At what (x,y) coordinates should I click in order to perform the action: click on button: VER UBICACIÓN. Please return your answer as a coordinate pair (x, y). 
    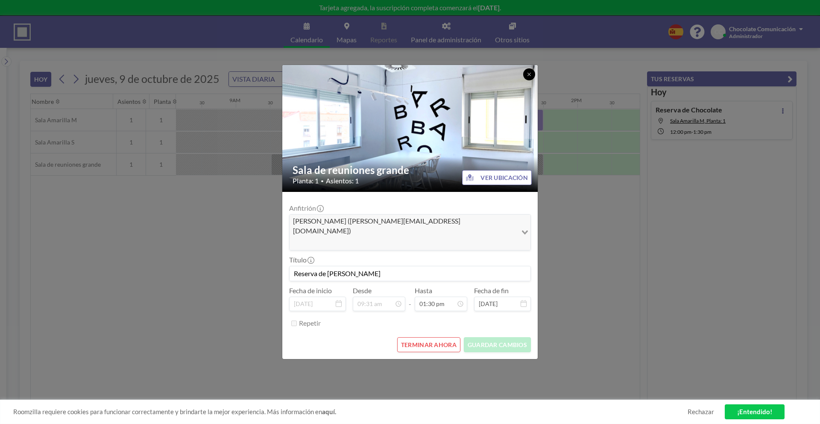
    Looking at the image, I should click on (497, 177).